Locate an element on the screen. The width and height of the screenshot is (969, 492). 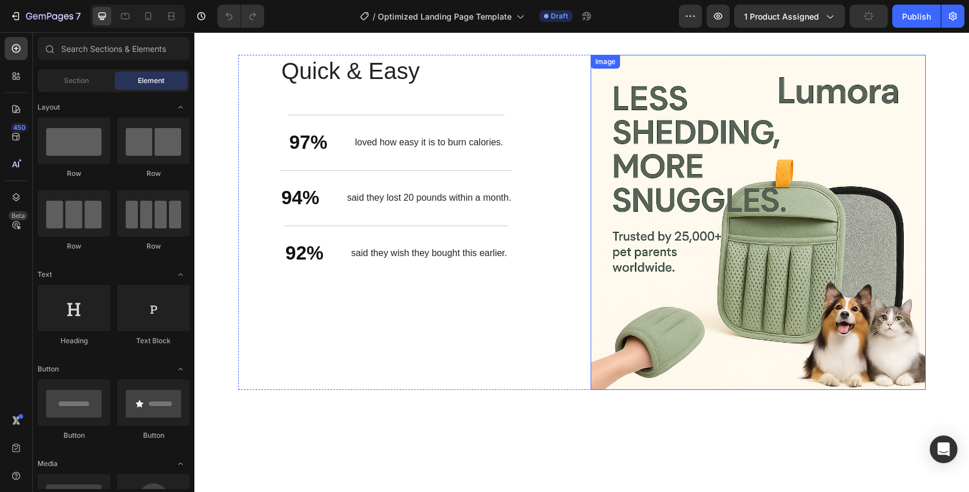
span: Draft is located at coordinates (559, 16).